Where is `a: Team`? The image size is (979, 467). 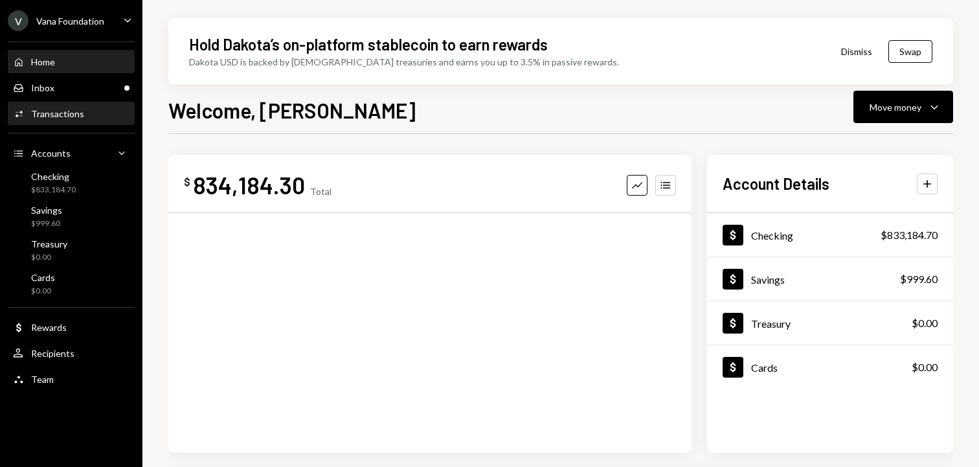
a: Team is located at coordinates (71, 379).